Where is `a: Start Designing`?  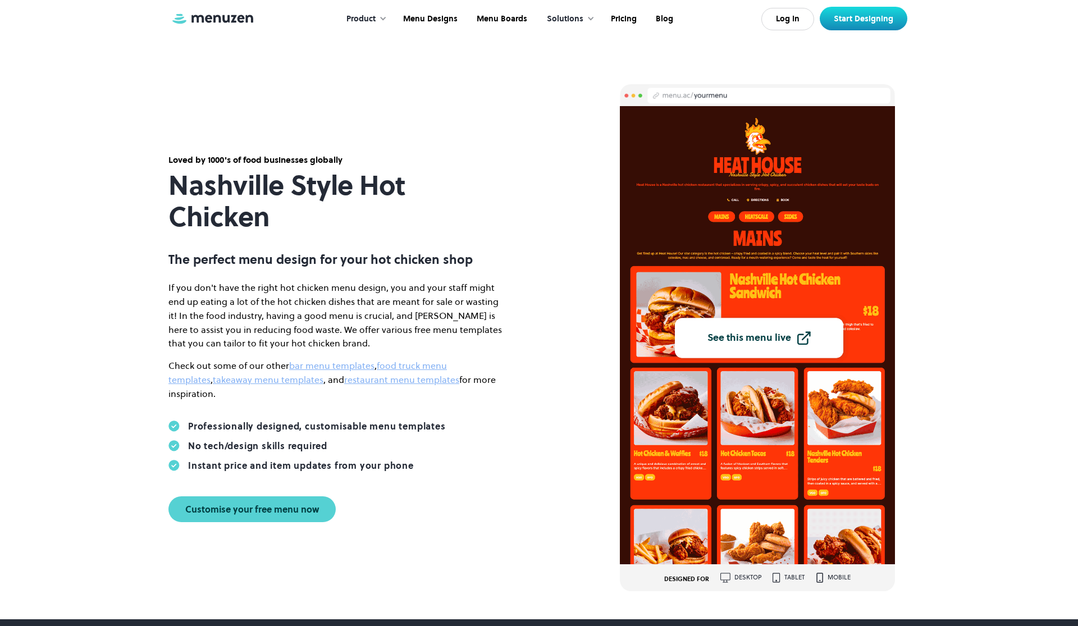
a: Start Designing is located at coordinates (863, 19).